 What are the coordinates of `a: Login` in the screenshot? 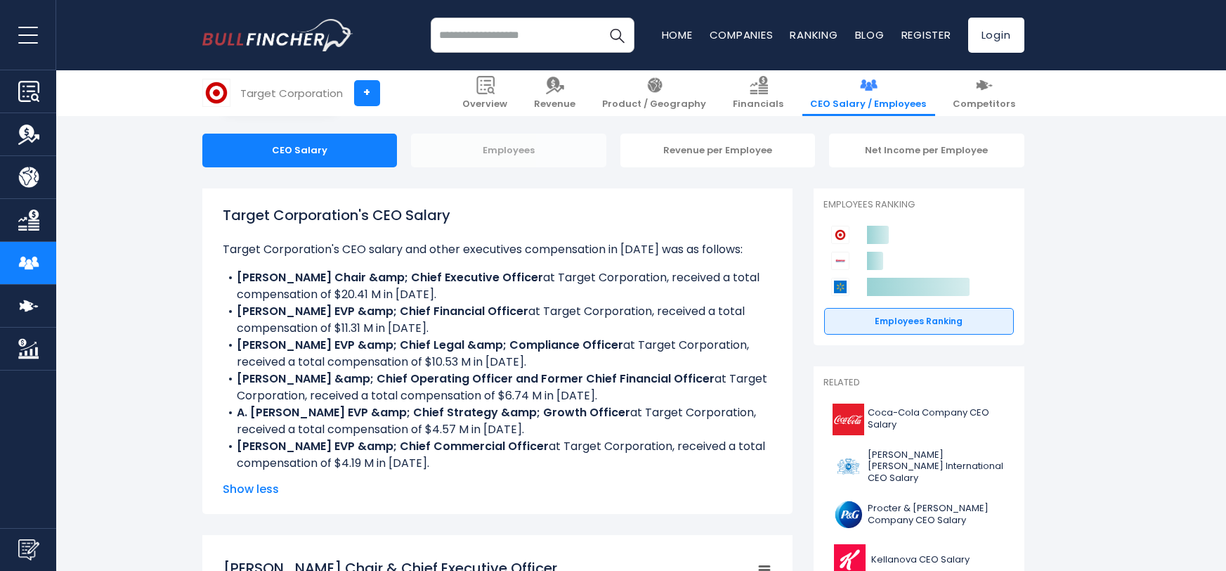 It's located at (996, 35).